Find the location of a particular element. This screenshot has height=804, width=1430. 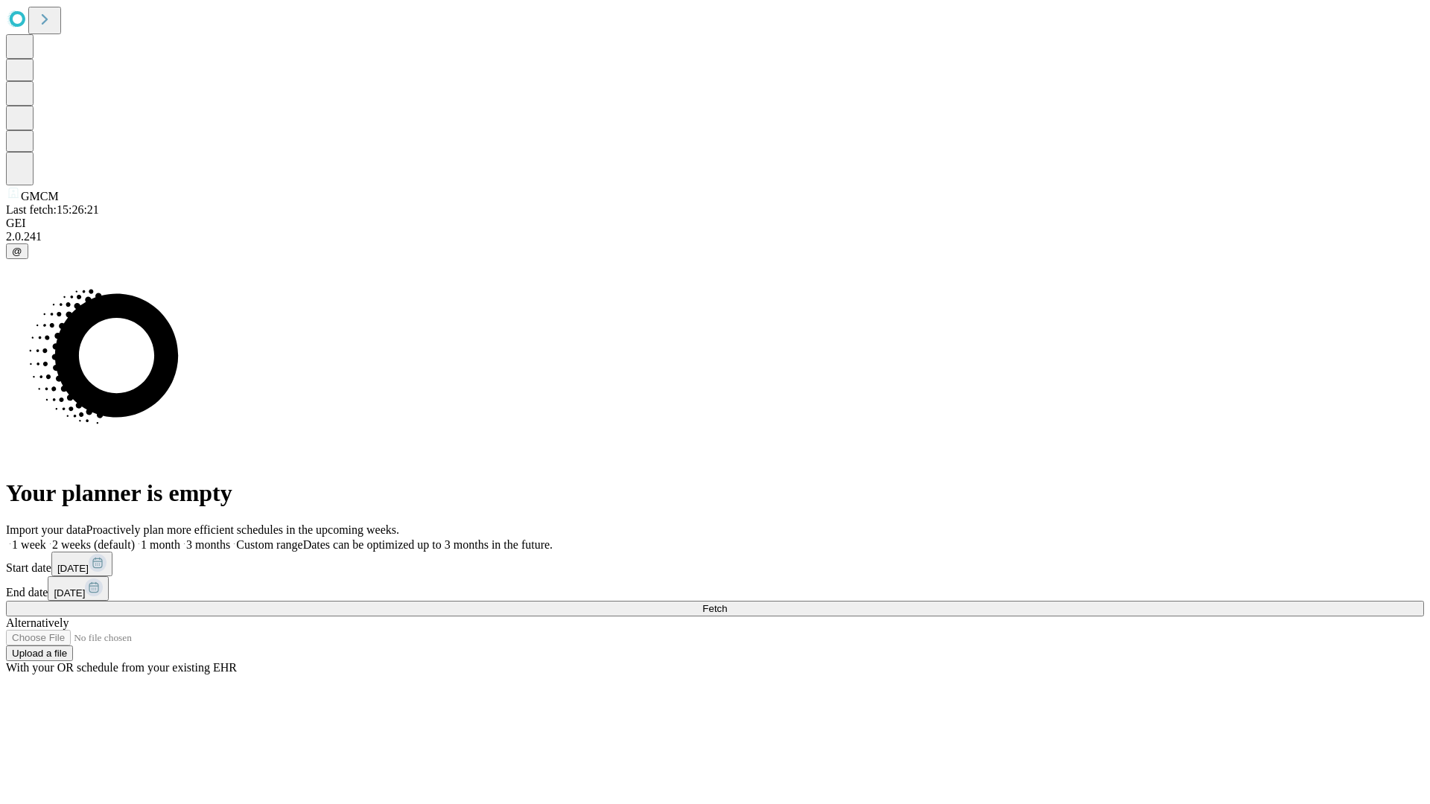

span: Proactively plan more efficient schedules in the upcoming weeks. is located at coordinates (243, 530).